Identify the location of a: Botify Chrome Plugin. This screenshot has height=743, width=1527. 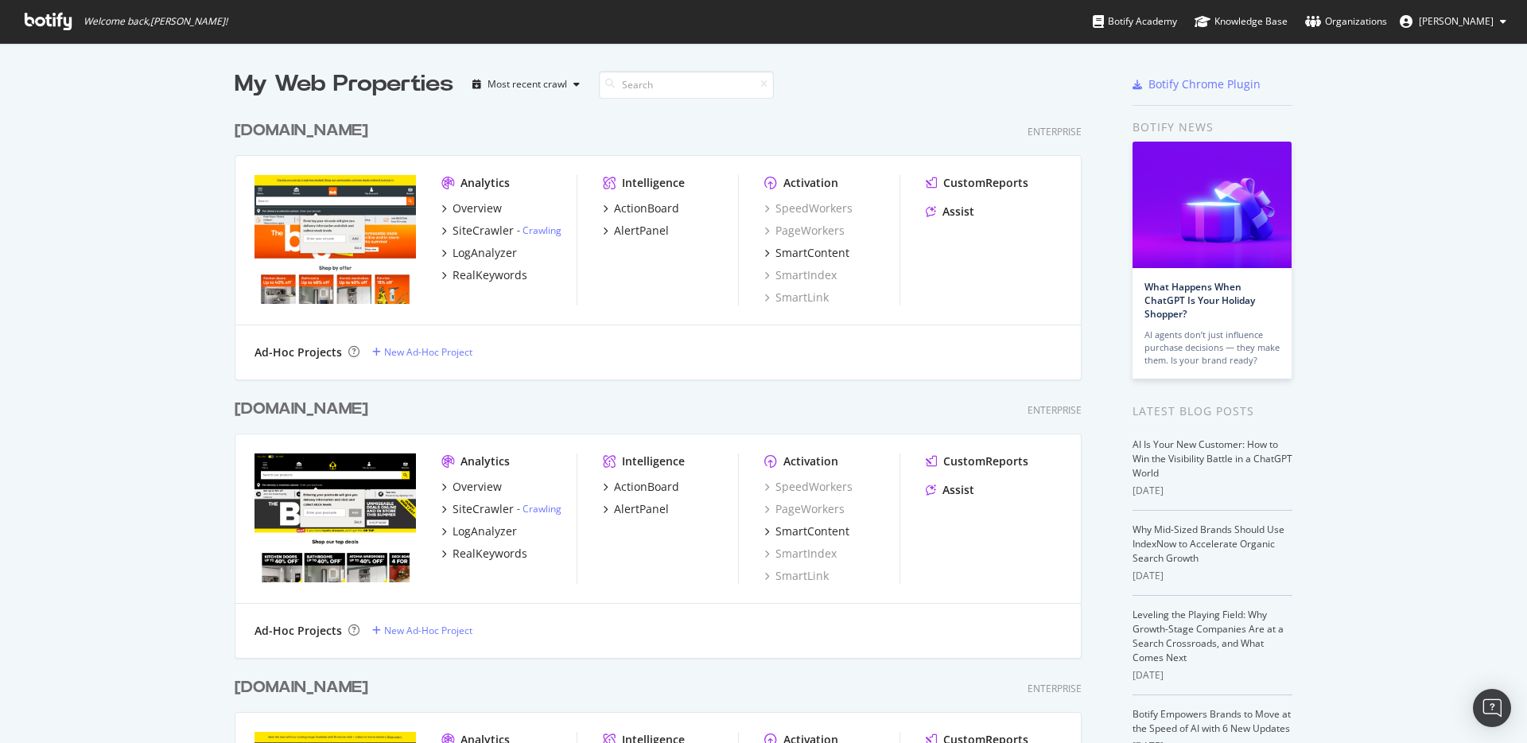
(1196, 84).